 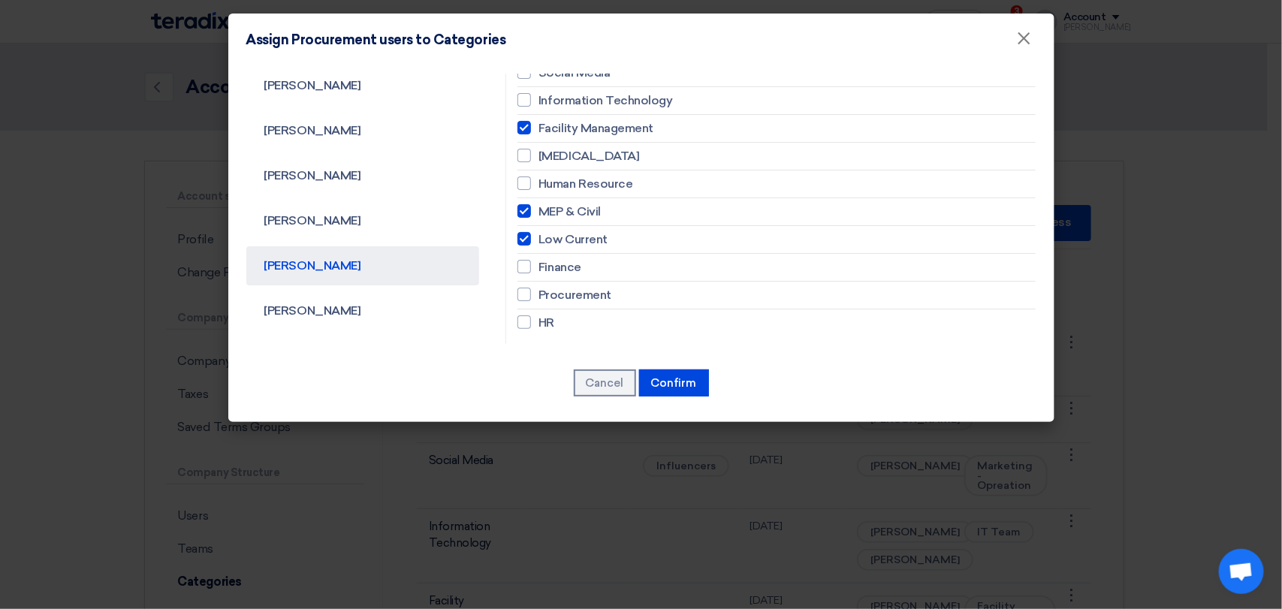 I want to click on button: Cancel, so click(x=604, y=383).